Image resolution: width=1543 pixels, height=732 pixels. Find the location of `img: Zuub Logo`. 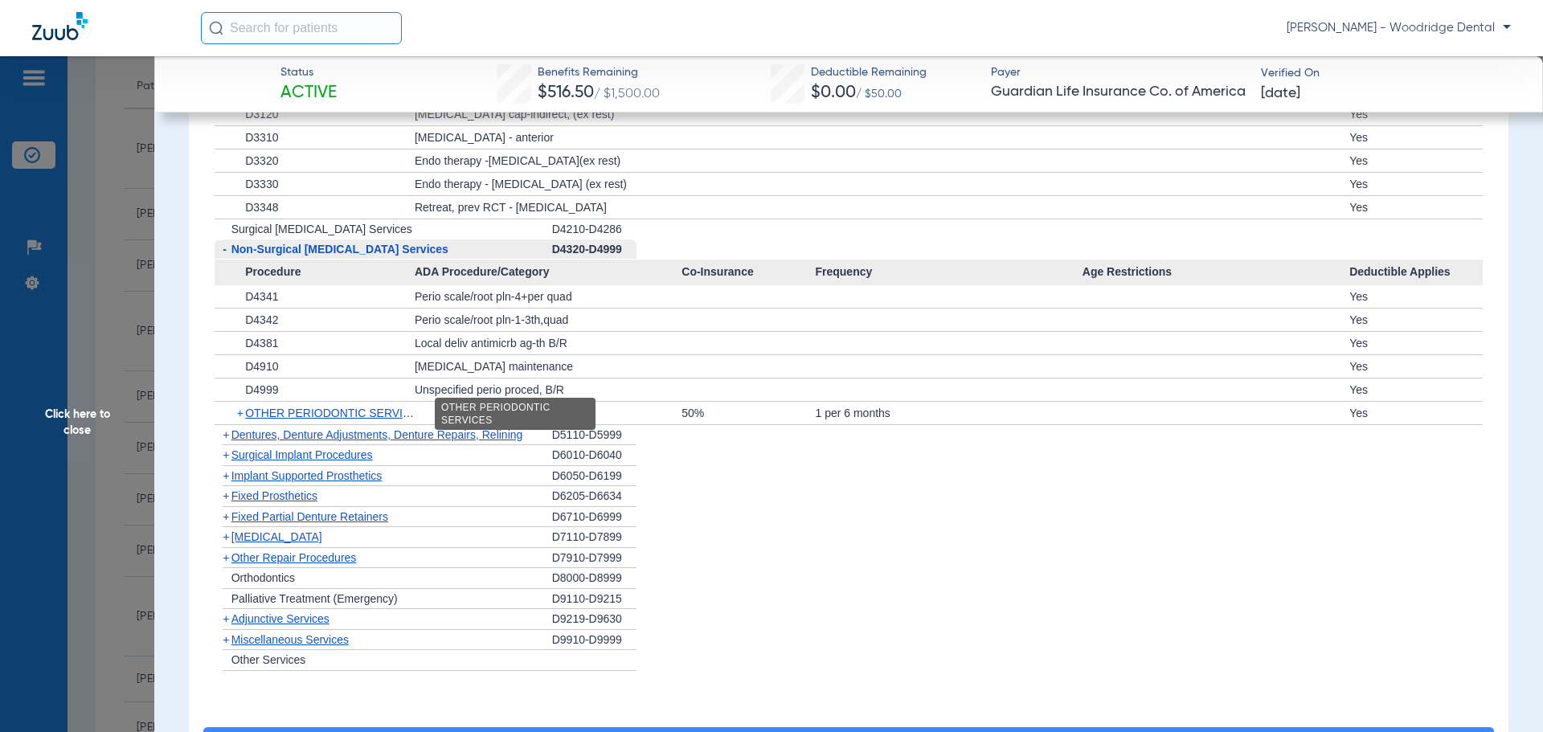

img: Zuub Logo is located at coordinates (59, 26).